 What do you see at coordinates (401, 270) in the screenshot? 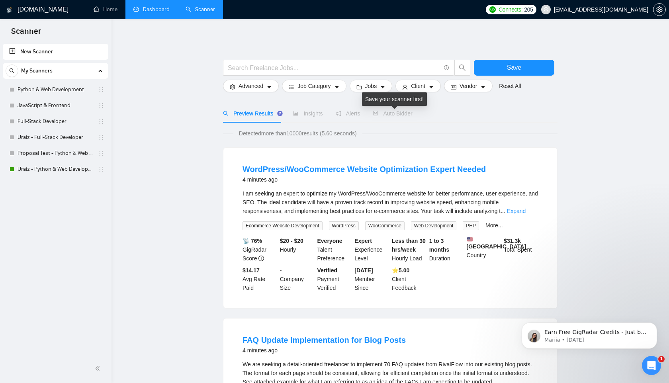
I see `b: ⭐️ 5.00` at bounding box center [401, 270].